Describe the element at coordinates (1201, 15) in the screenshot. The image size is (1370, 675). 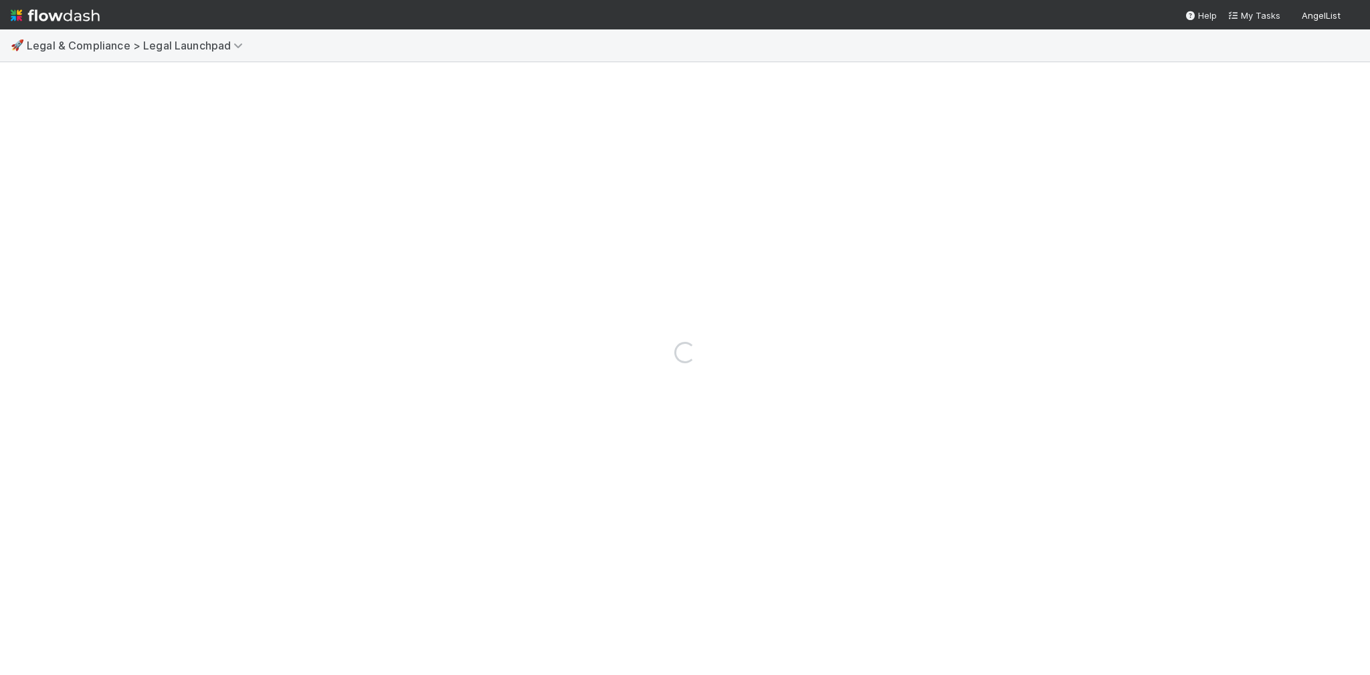
I see `div: Help` at that location.